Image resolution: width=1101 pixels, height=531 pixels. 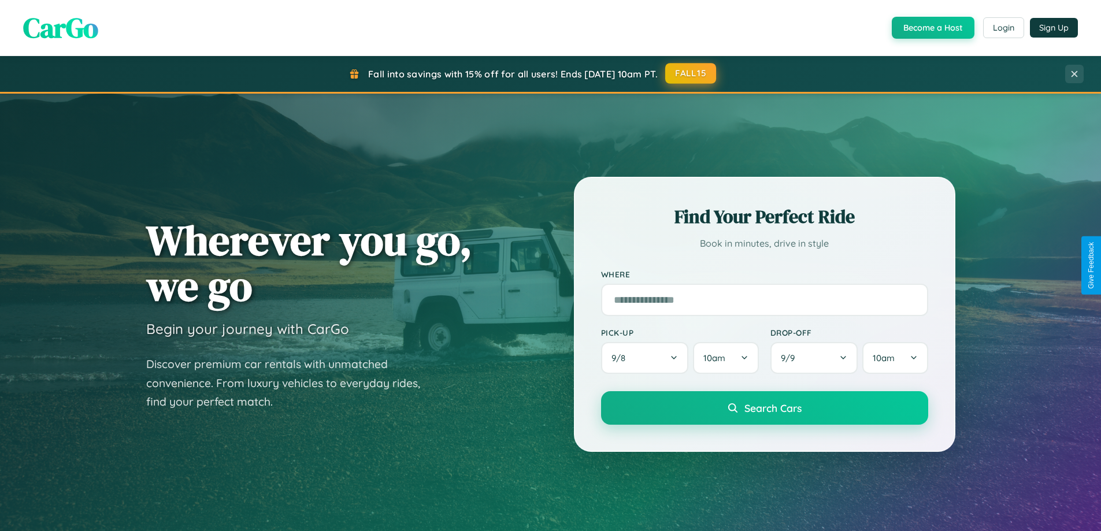 What do you see at coordinates (645, 358) in the screenshot?
I see `button: 9/8` at bounding box center [645, 358].